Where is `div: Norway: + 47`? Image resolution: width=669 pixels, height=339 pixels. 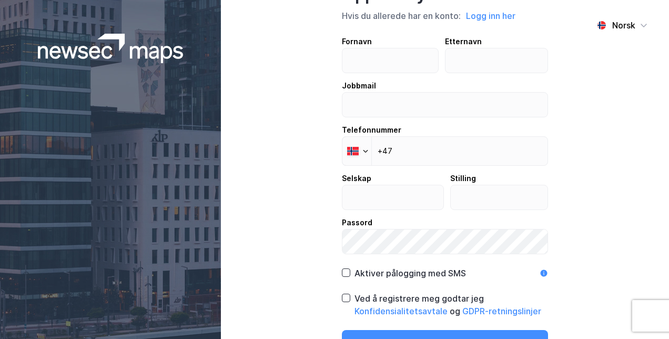 div: Norway: + 47 is located at coordinates (357, 151).